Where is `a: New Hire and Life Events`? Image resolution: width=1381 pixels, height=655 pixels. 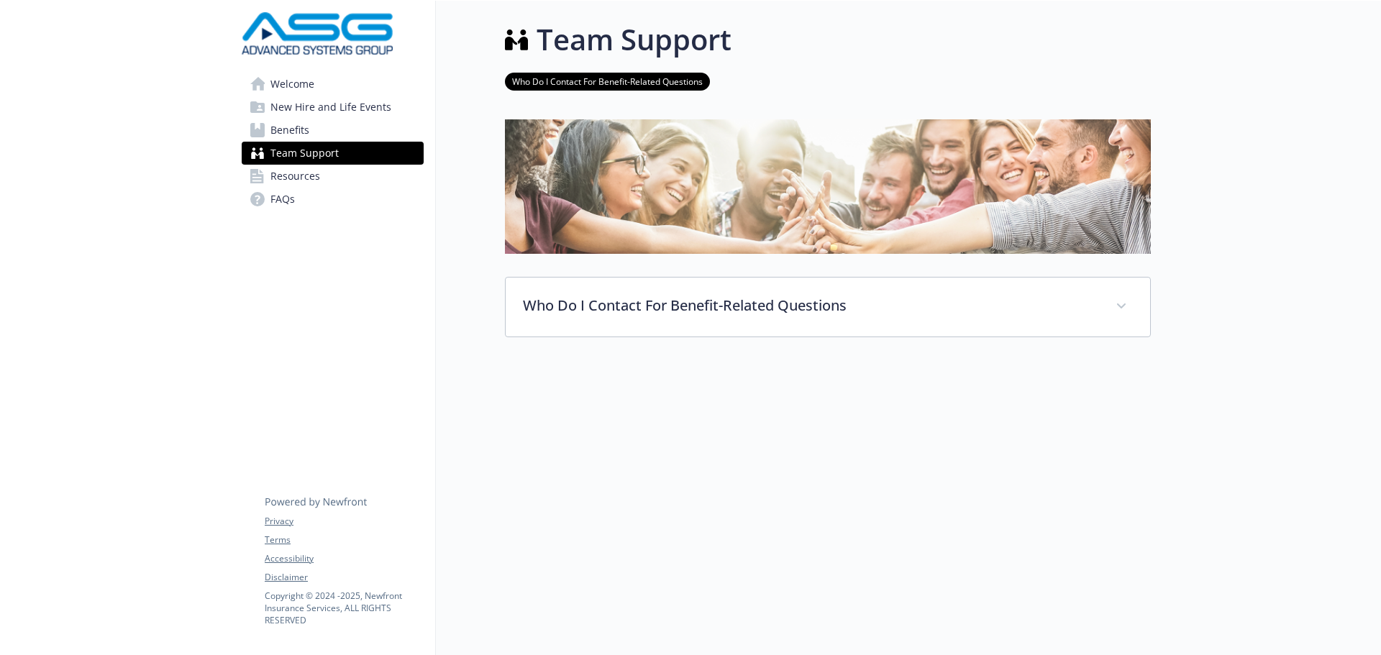
a: New Hire and Life Events is located at coordinates (332, 107).